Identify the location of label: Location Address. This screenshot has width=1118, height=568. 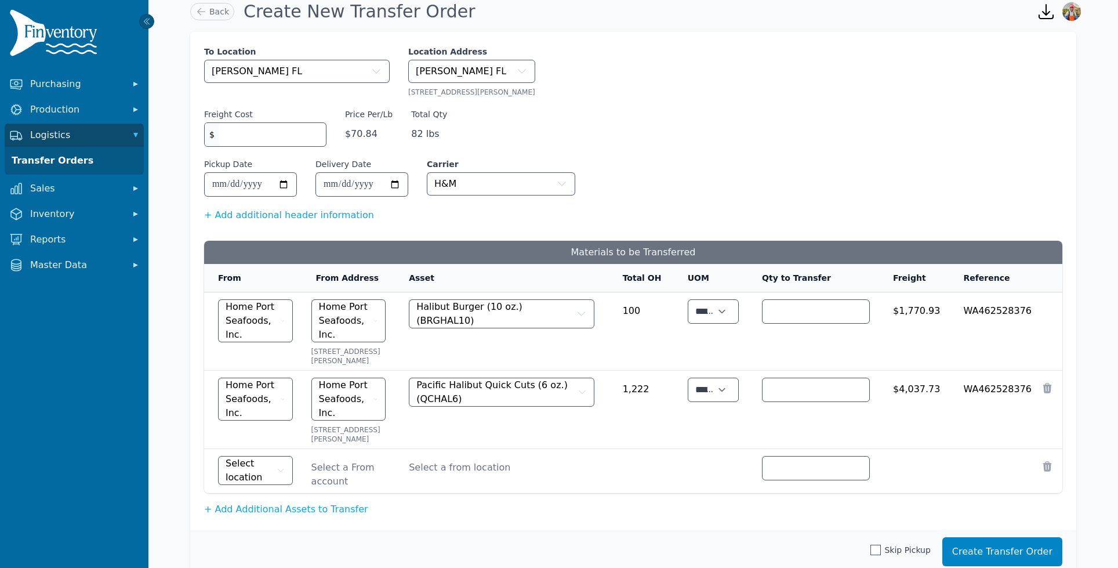
(472, 52).